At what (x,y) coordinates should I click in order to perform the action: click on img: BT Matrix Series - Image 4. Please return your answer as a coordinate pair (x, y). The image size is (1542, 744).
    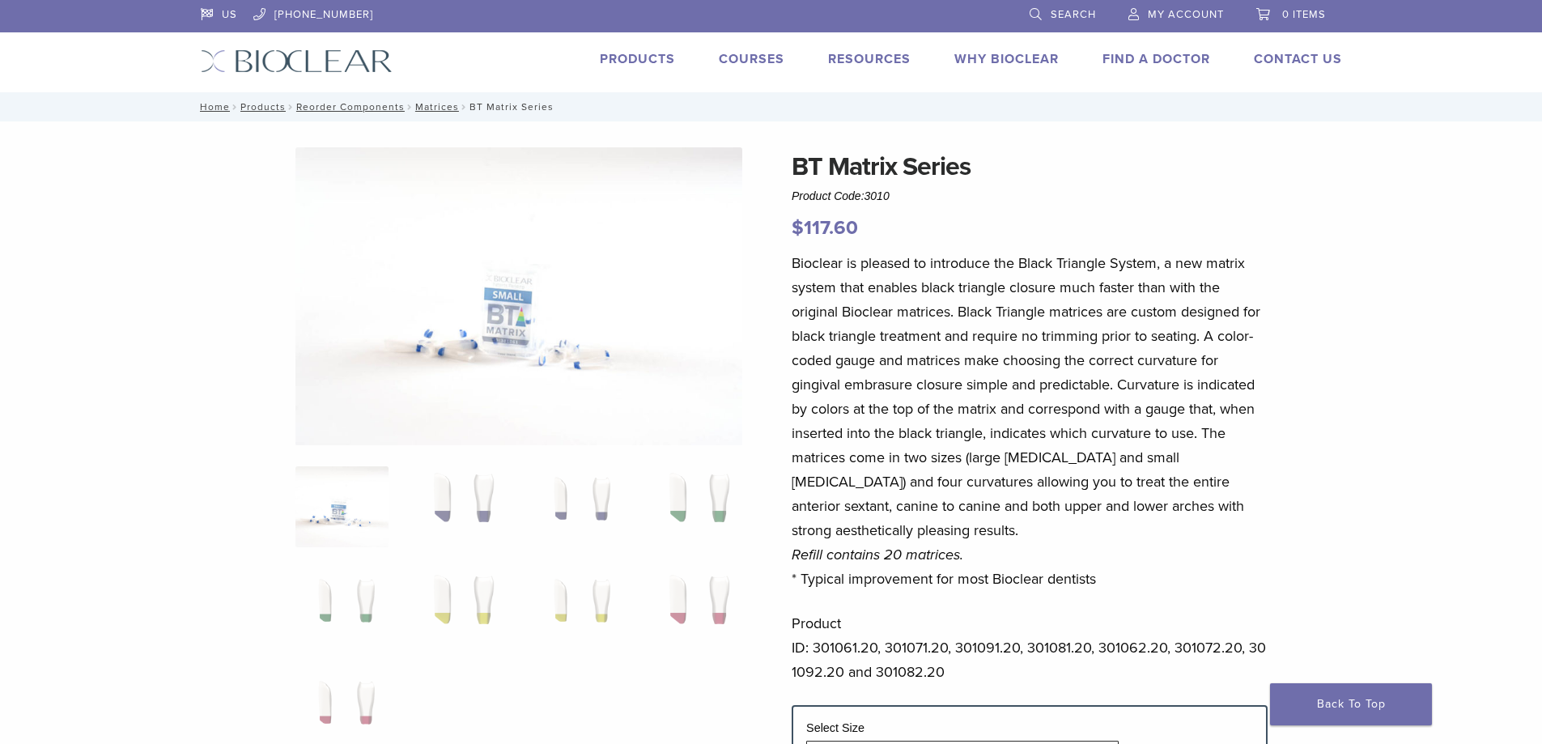
    Looking at the image, I should click on (694, 507).